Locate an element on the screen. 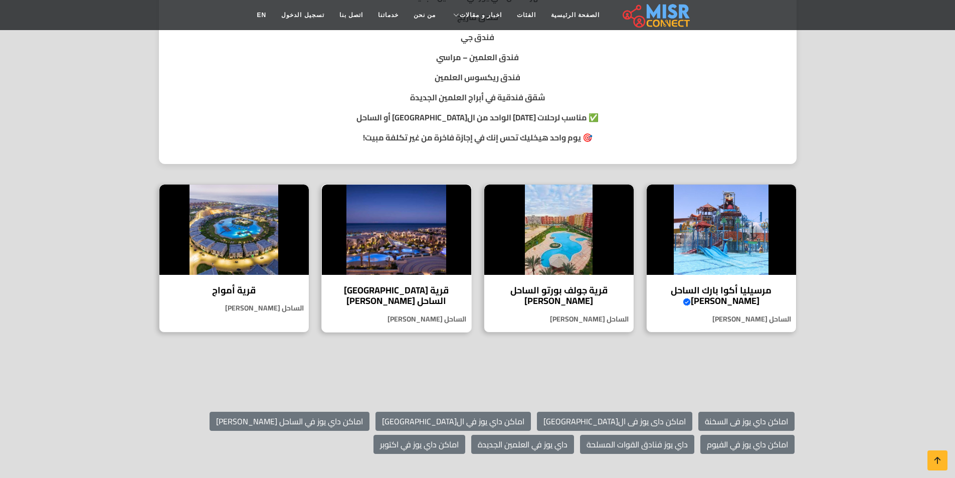  a: من نحن is located at coordinates (425, 15).